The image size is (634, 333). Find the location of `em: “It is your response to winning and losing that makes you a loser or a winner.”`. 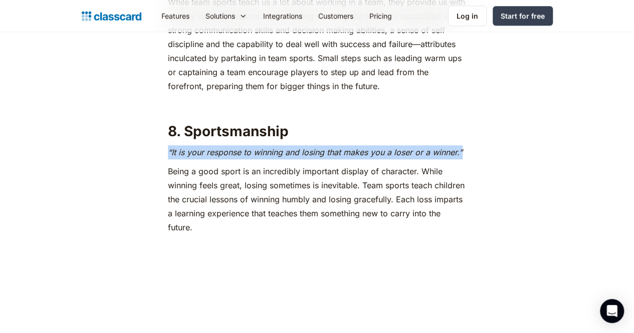

em: “It is your response to winning and losing that makes you a loser or a winner.” is located at coordinates (315, 152).